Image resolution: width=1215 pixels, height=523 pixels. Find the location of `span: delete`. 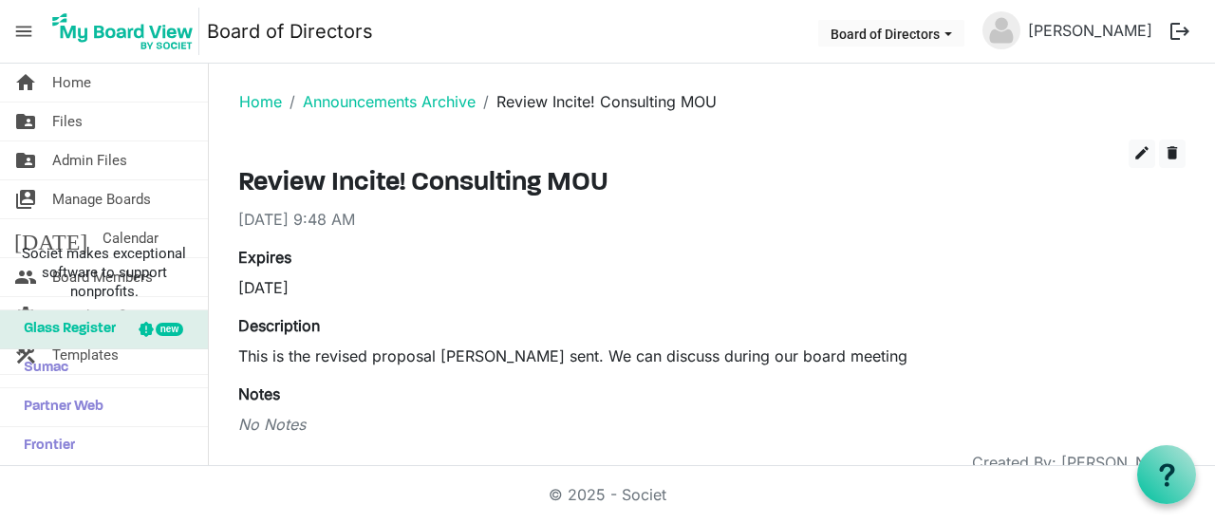

span: delete is located at coordinates (1173, 153).